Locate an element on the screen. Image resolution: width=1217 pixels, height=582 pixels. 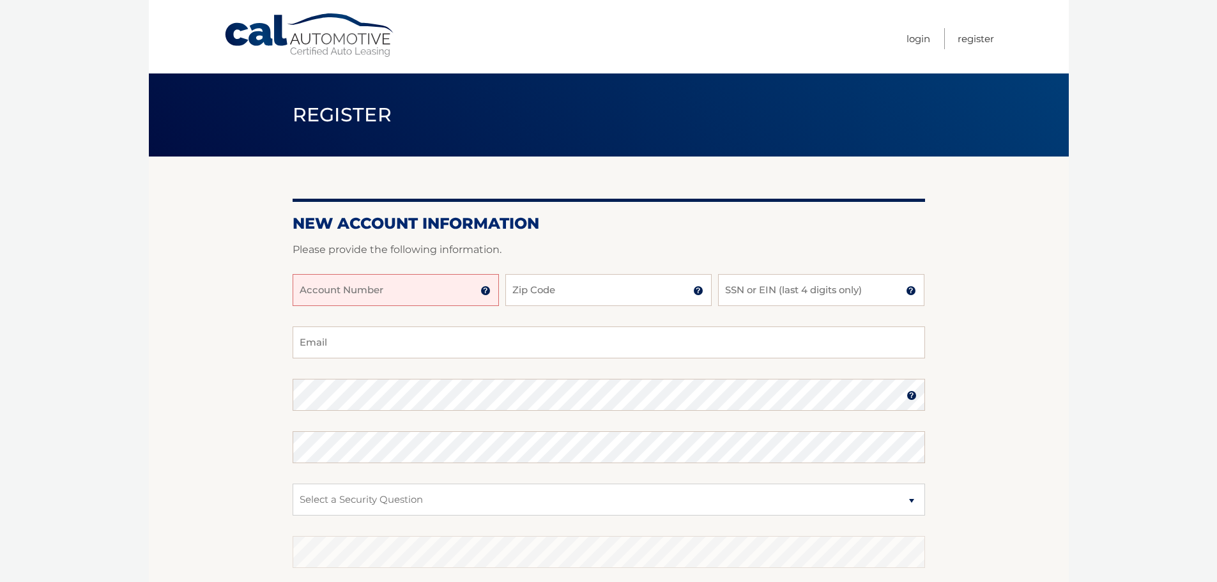
input: Email is located at coordinates (609, 342).